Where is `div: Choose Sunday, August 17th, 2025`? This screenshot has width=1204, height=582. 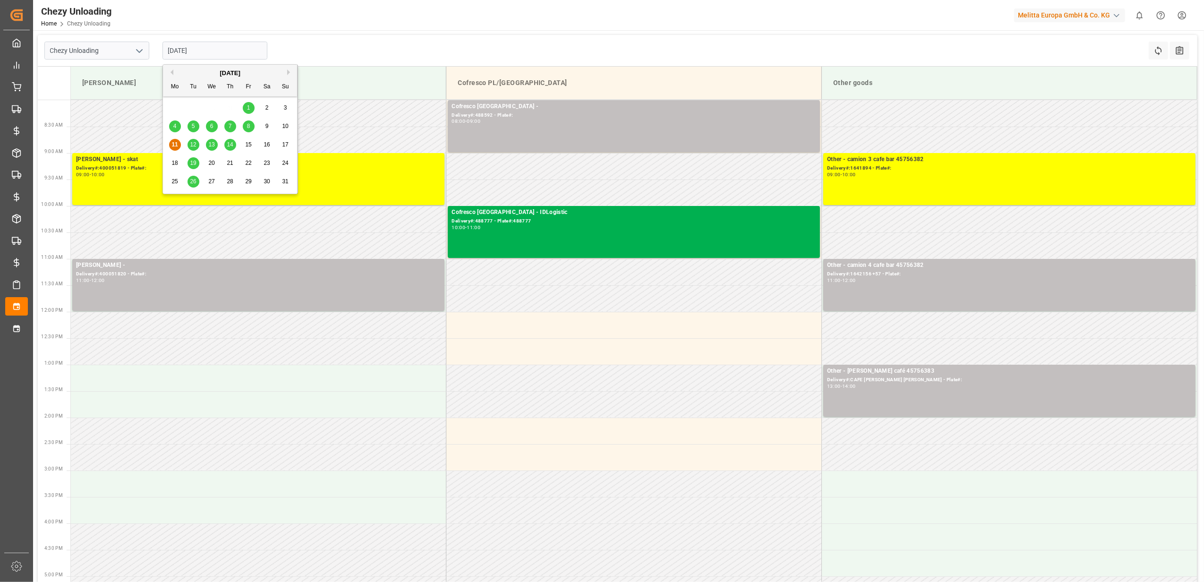
div: Choose Sunday, August 17th, 2025 is located at coordinates (285, 145).